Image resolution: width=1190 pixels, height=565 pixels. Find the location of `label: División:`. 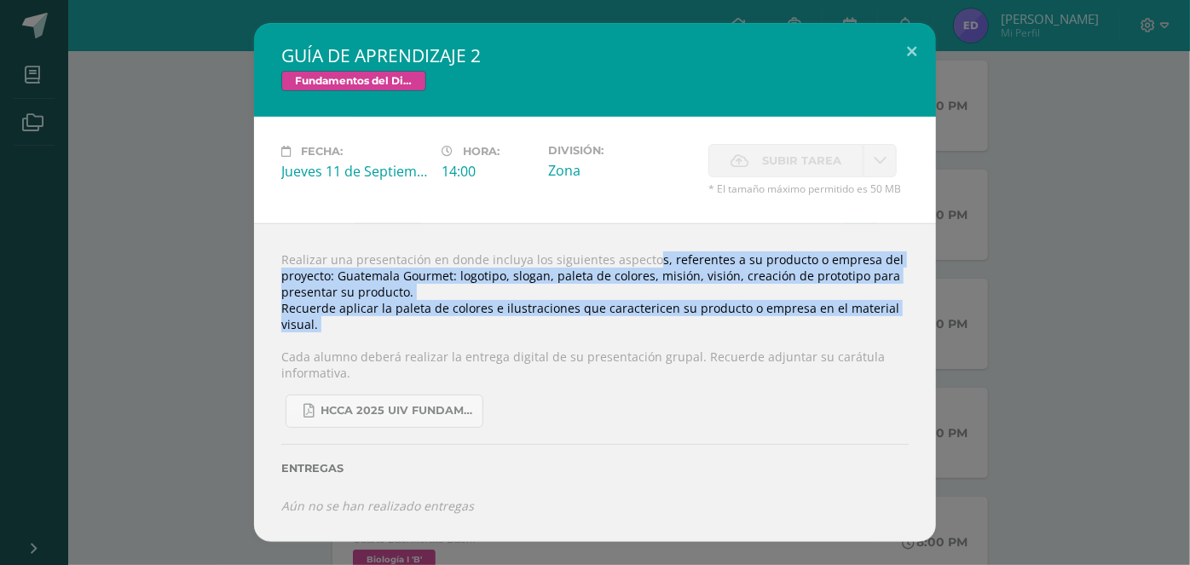

label: División: is located at coordinates (621, 150).